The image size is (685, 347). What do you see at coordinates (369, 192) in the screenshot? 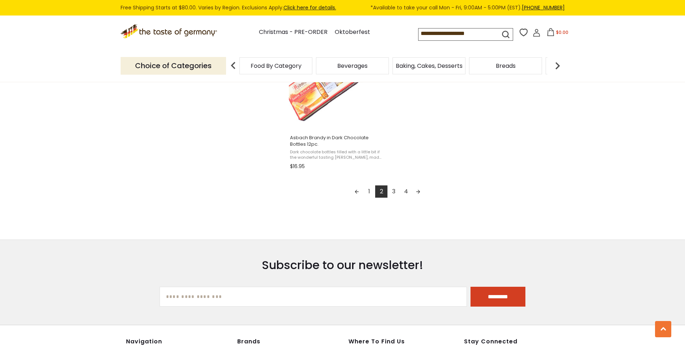
I see `a: 1` at bounding box center [369, 192].